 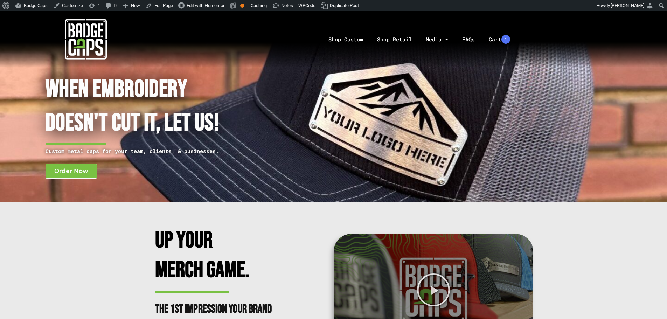 What do you see at coordinates (437, 39) in the screenshot?
I see `a: Media` at bounding box center [437, 39].